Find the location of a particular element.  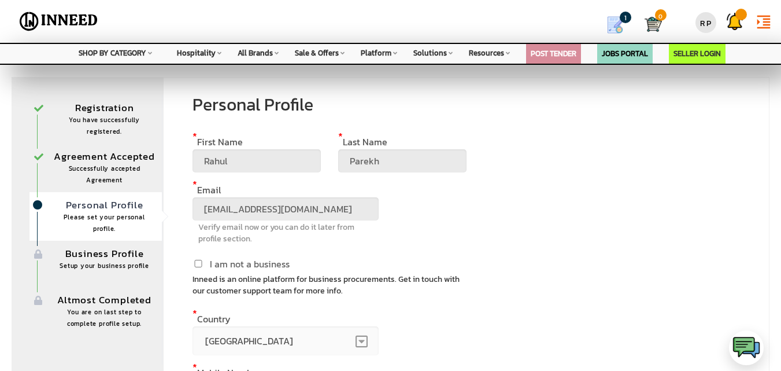

label: email is located at coordinates (286, 190).